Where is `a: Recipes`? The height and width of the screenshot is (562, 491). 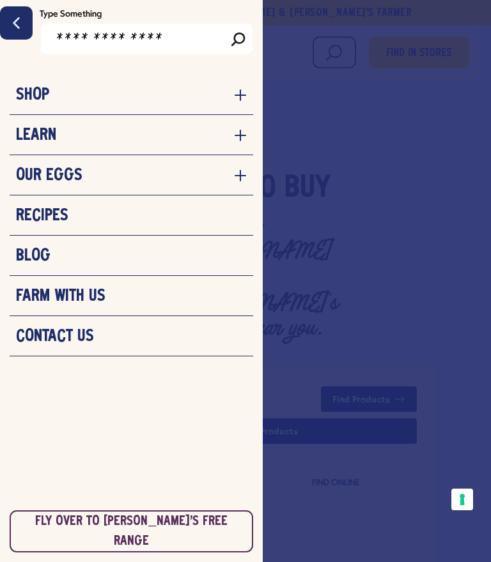
a: Recipes is located at coordinates (131, 216).